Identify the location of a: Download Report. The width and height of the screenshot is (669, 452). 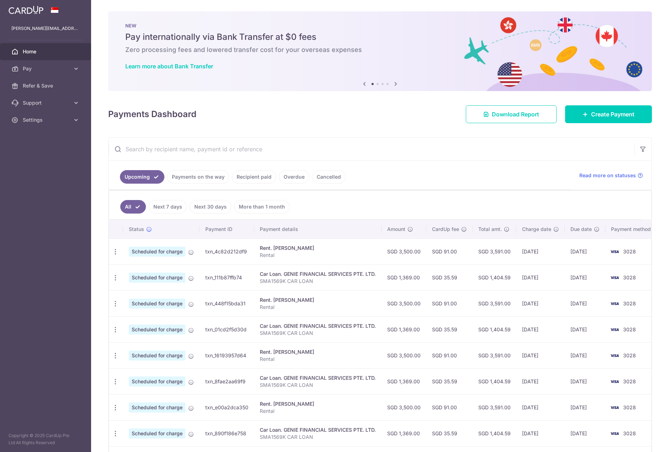
(511, 114).